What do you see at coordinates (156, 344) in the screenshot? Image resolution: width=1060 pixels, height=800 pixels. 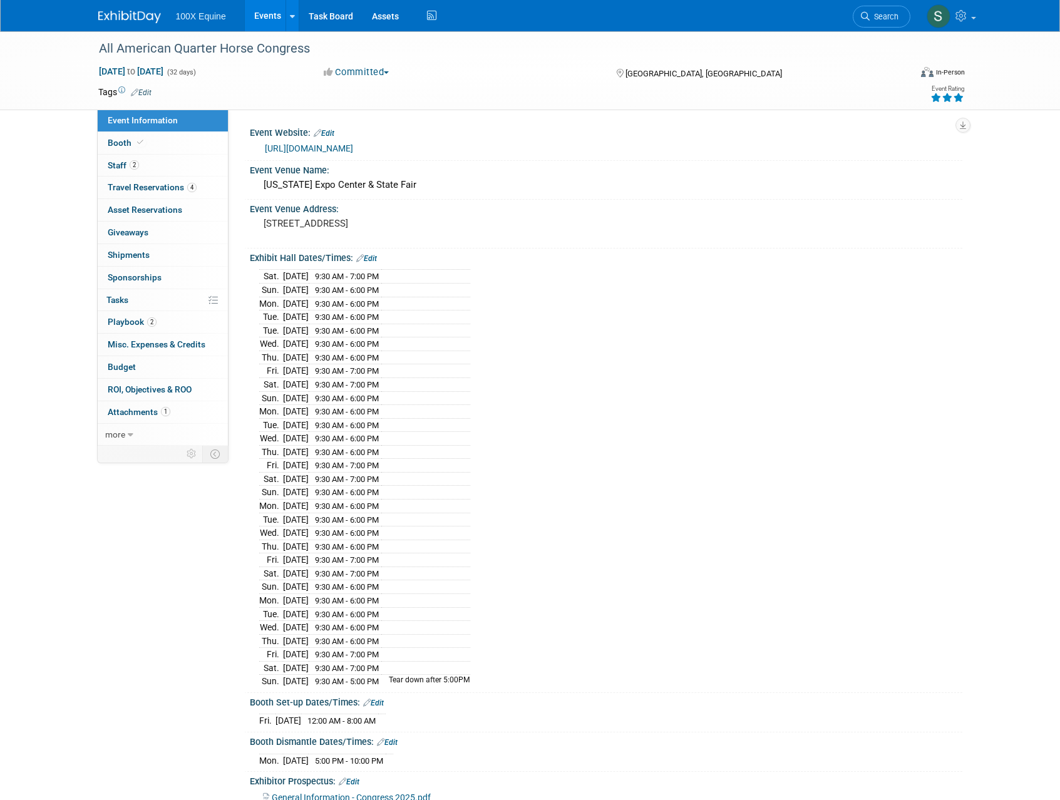 I see `span: Misc. Expenses & Credits` at bounding box center [156, 344].